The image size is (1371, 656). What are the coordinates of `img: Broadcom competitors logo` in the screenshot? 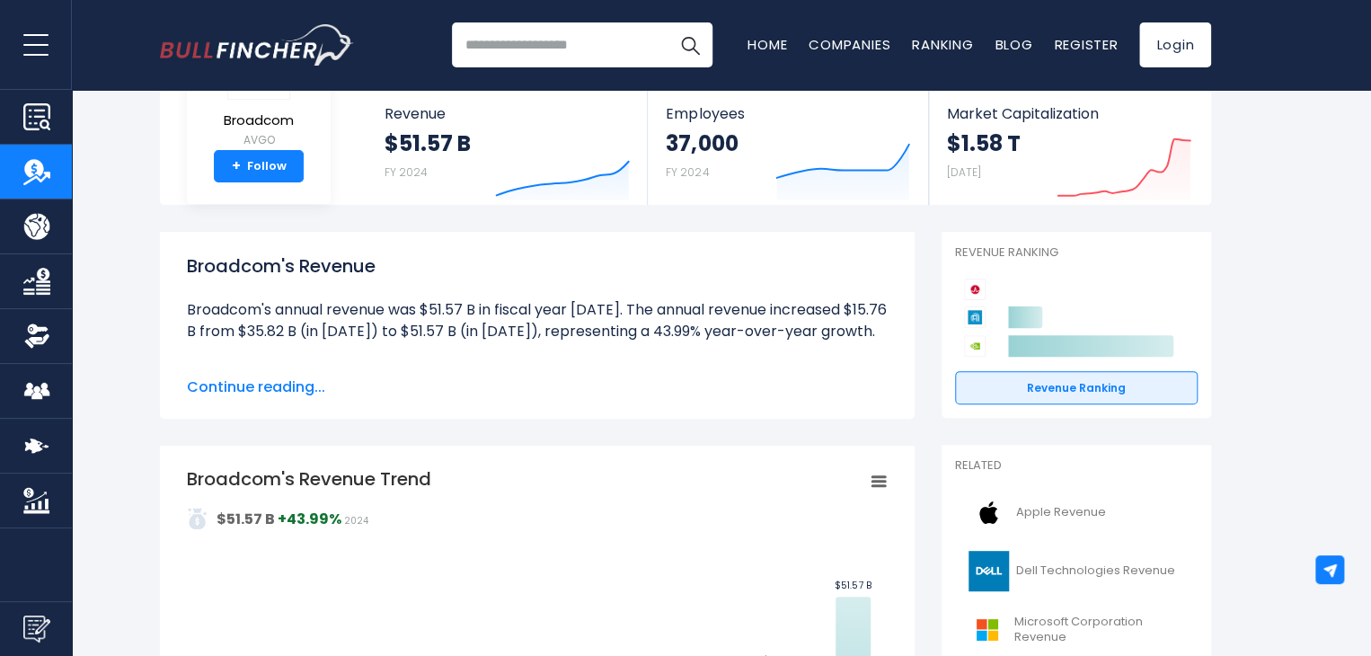 It's located at (975, 289).